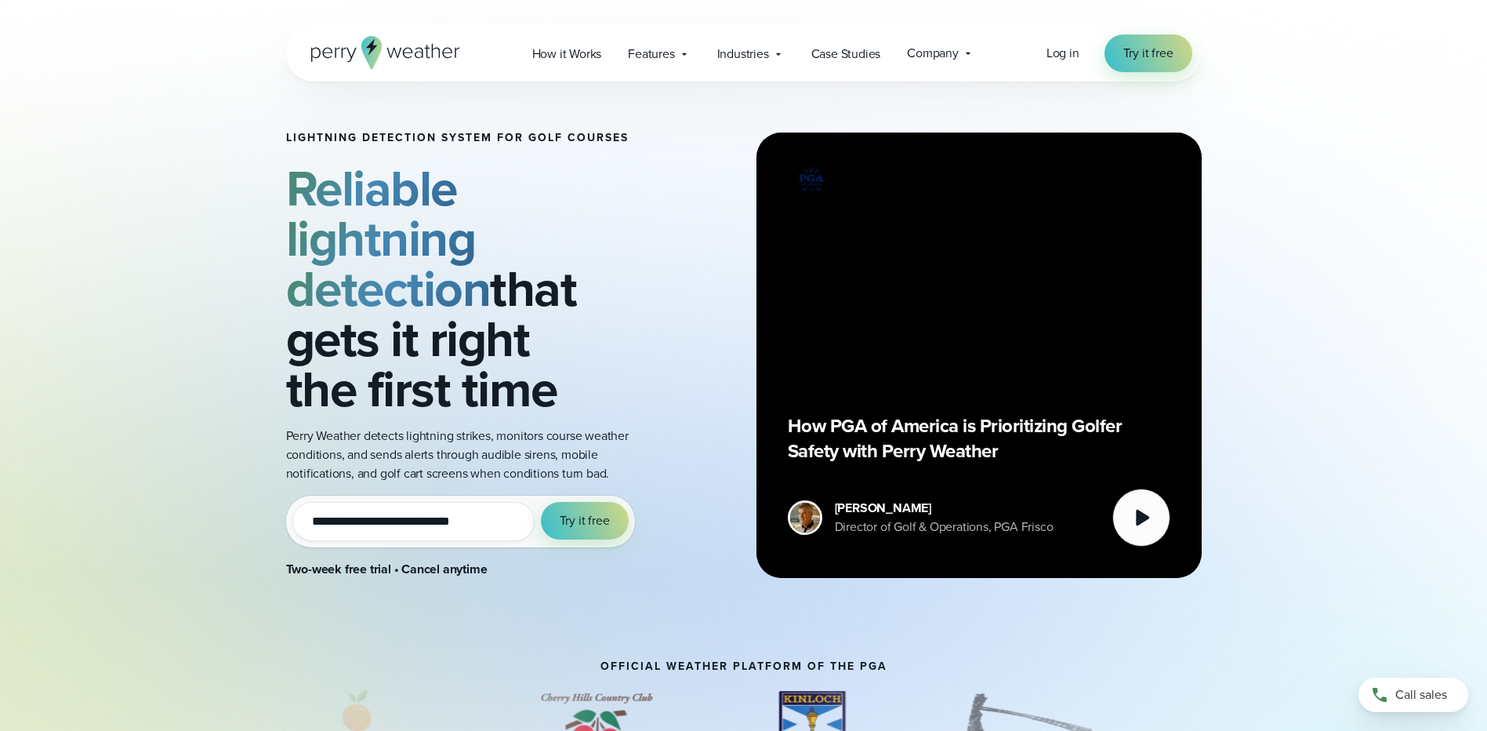  Describe the element at coordinates (1421, 695) in the screenshot. I see `span: Call sales` at that location.